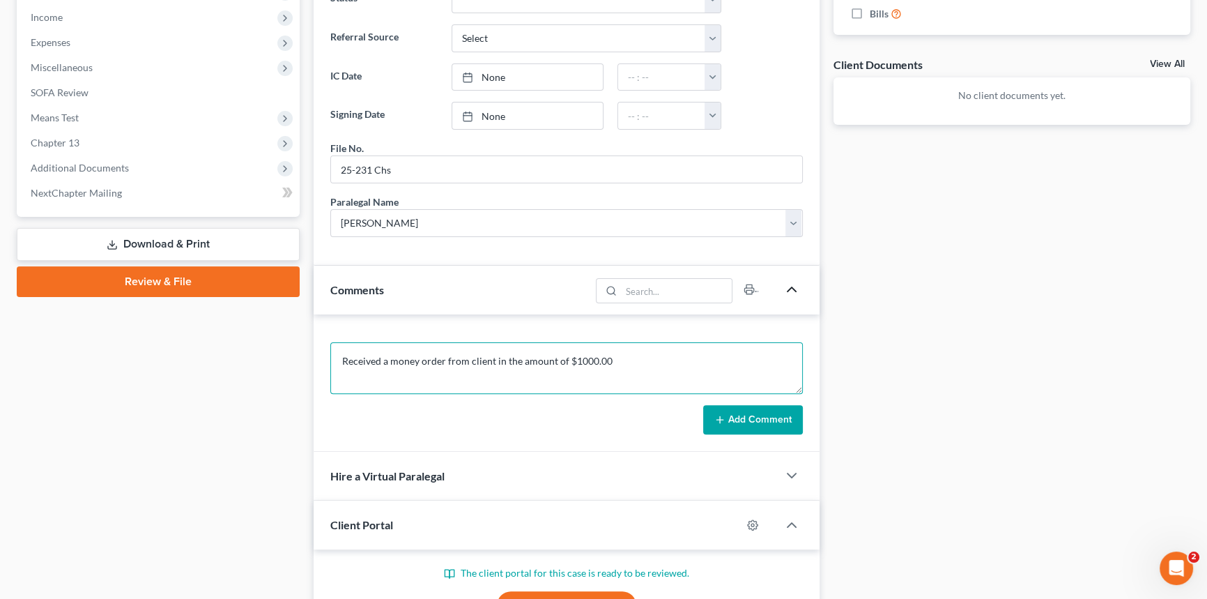 The height and width of the screenshot is (599, 1207). What do you see at coordinates (878, 64) in the screenshot?
I see `div: Client Documents` at bounding box center [878, 64].